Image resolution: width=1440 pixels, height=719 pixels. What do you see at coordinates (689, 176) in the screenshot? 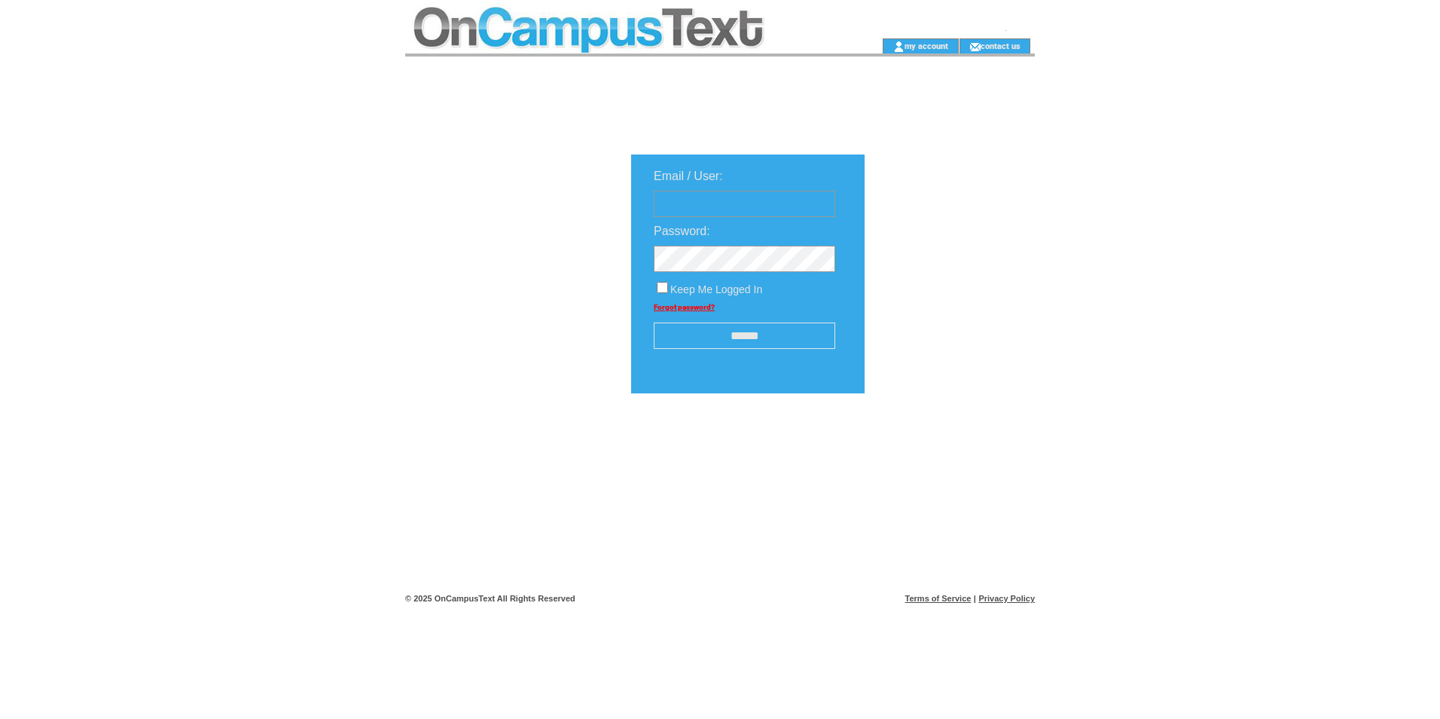
I see `span: Email / User:` at bounding box center [689, 176].